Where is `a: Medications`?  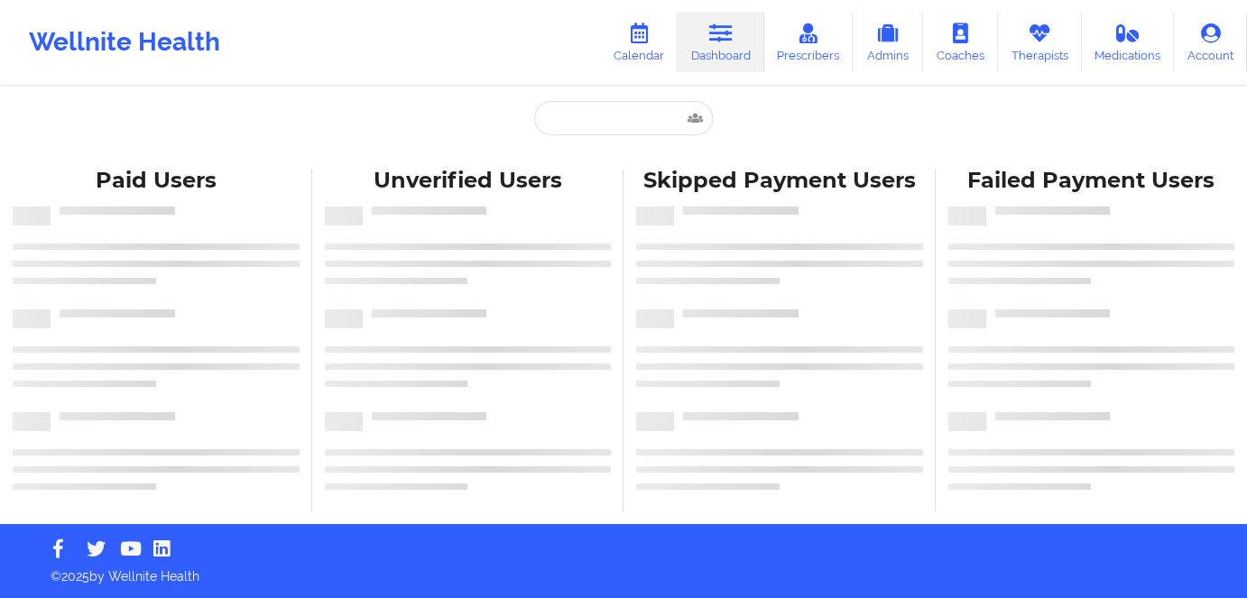
a: Medications is located at coordinates (1128, 42).